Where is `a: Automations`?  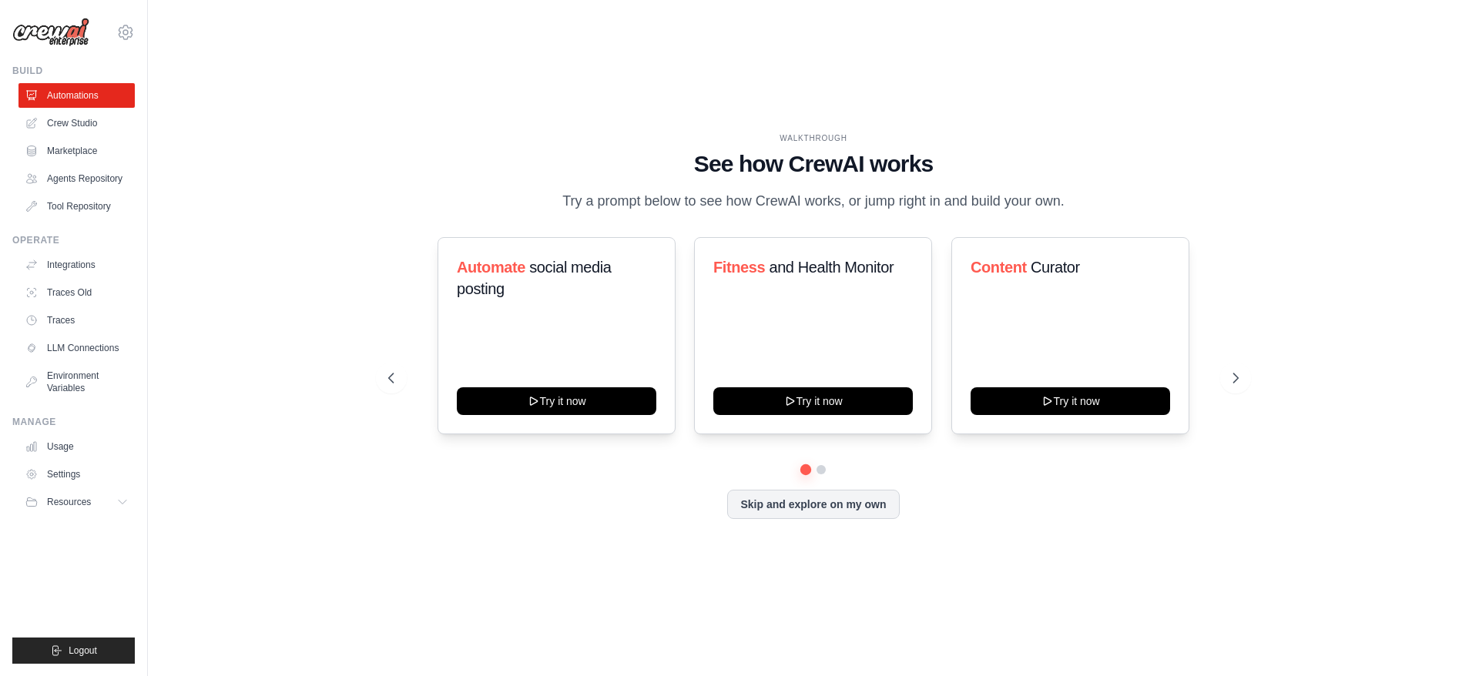
a: Automations is located at coordinates (76, 96).